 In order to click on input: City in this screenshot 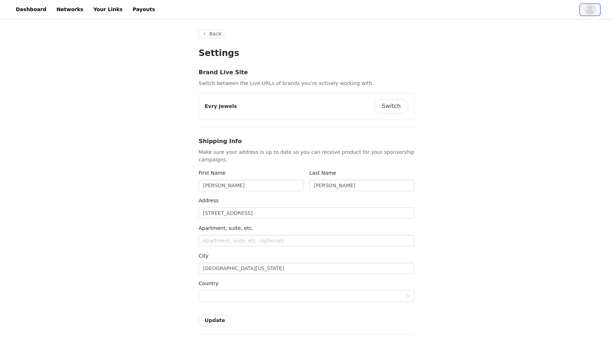, I will do `click(306, 268)`.